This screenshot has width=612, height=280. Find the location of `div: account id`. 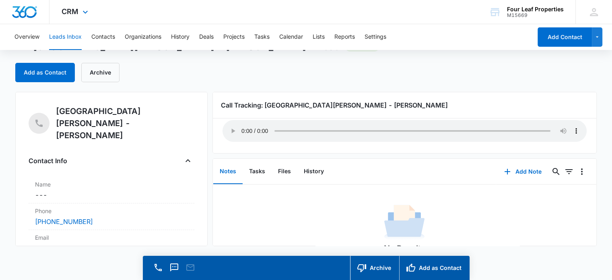

div: account id is located at coordinates (535, 15).